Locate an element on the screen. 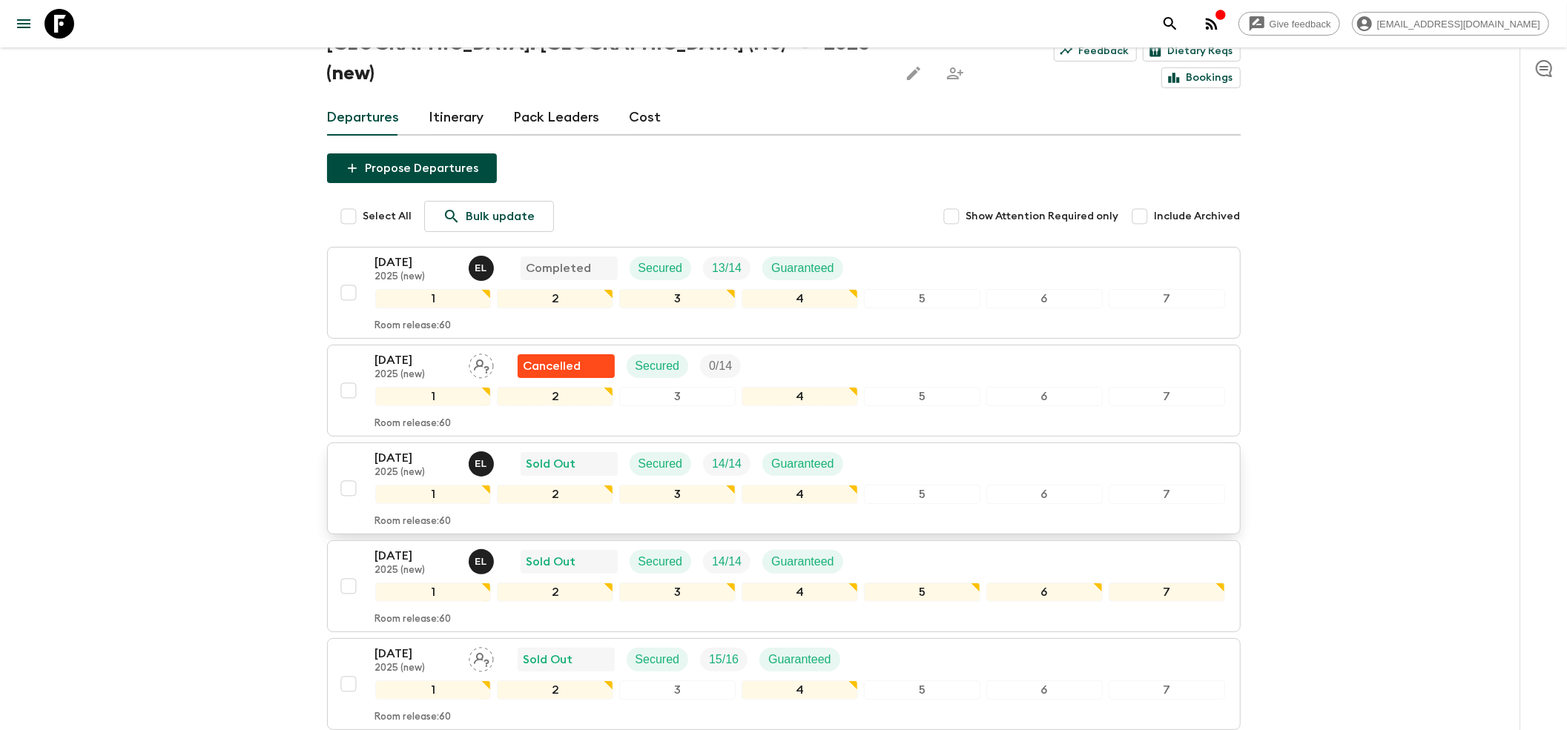 The width and height of the screenshot is (1567, 730). div: Flash Pack cancellation is located at coordinates (566, 366).